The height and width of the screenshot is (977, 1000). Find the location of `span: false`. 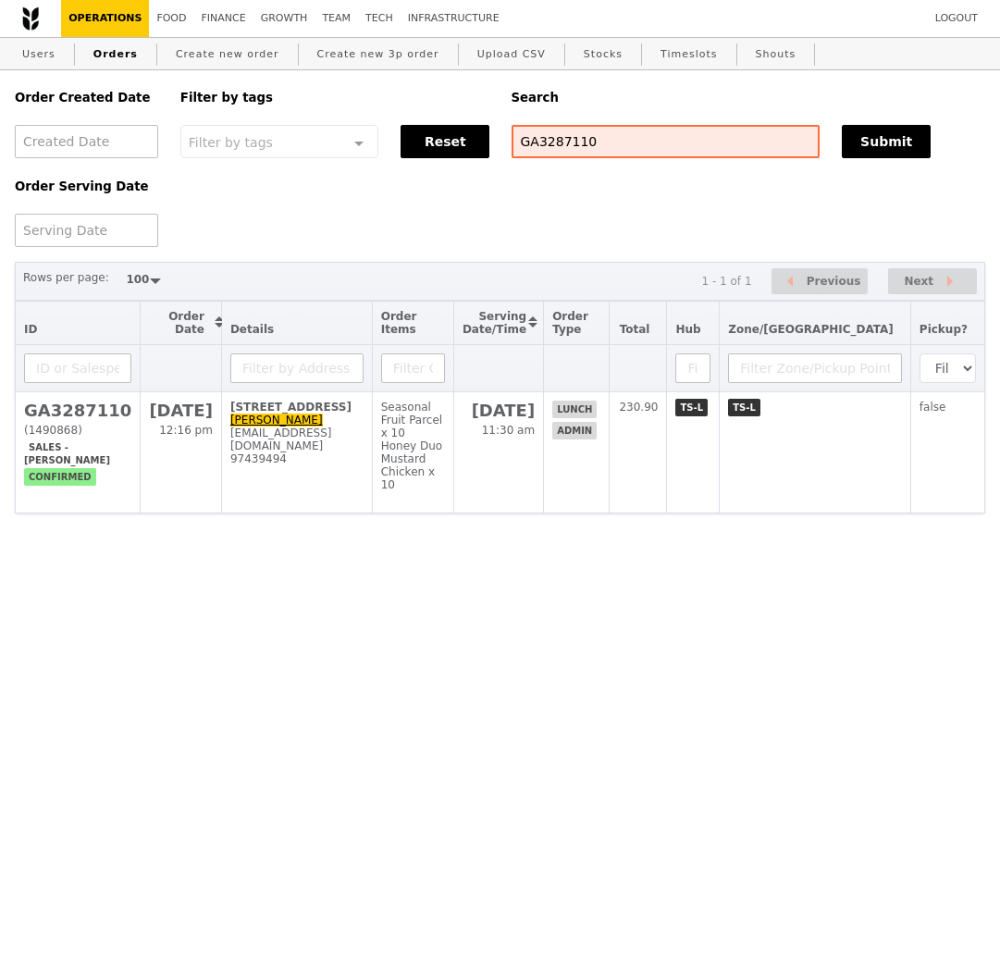

span: false is located at coordinates (932, 407).